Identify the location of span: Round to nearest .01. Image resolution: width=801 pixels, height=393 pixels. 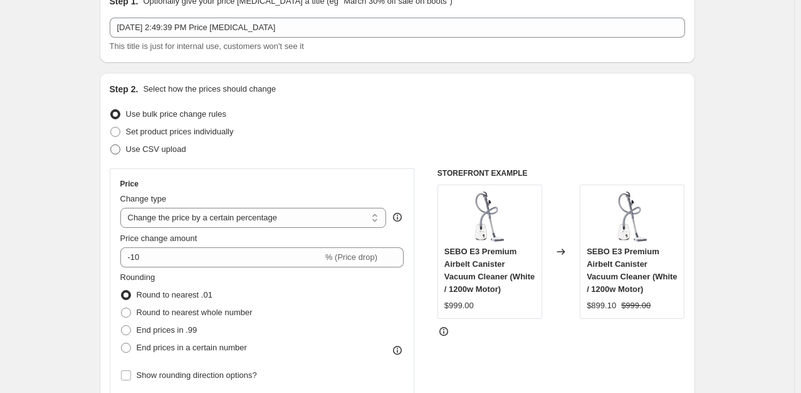
(174, 294).